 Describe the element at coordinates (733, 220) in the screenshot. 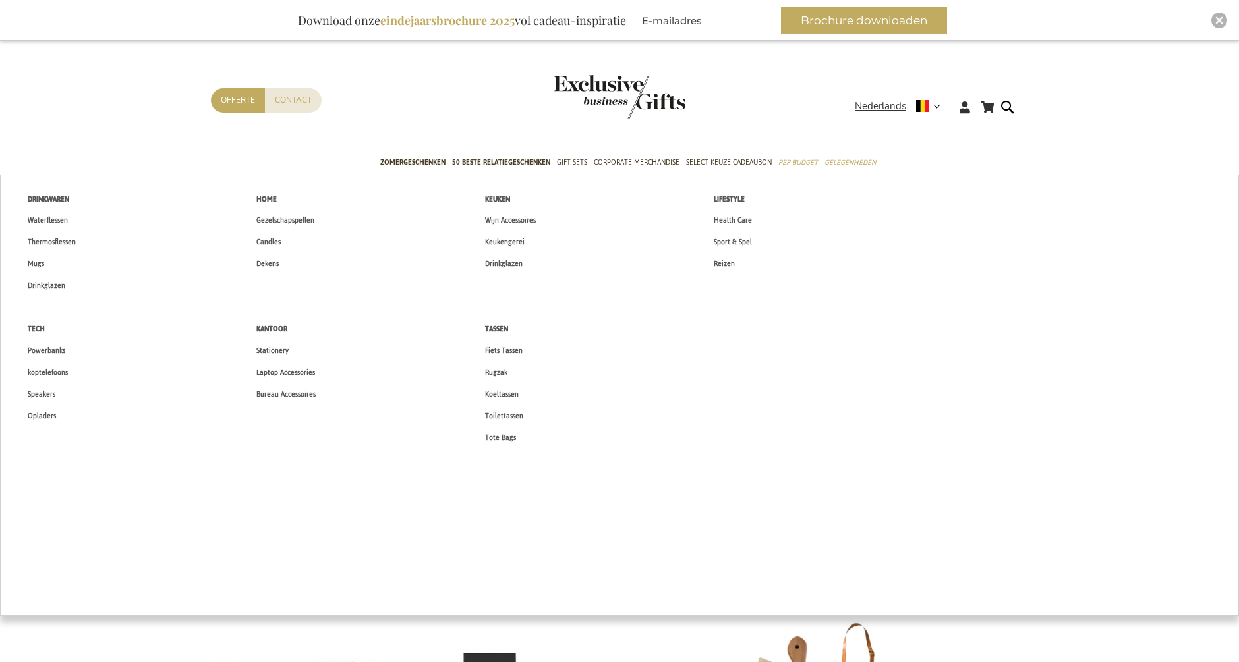

I see `span: Health Care` at that location.